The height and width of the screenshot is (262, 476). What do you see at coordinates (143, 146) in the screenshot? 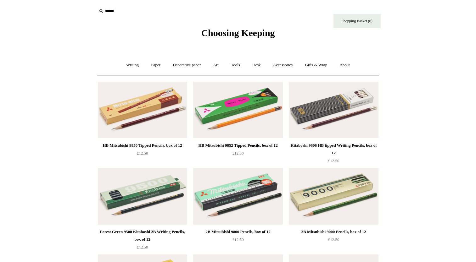
I see `div: HB Mitsubishi 9850 Tipped Pencils, box of 12` at bounding box center [143, 146].